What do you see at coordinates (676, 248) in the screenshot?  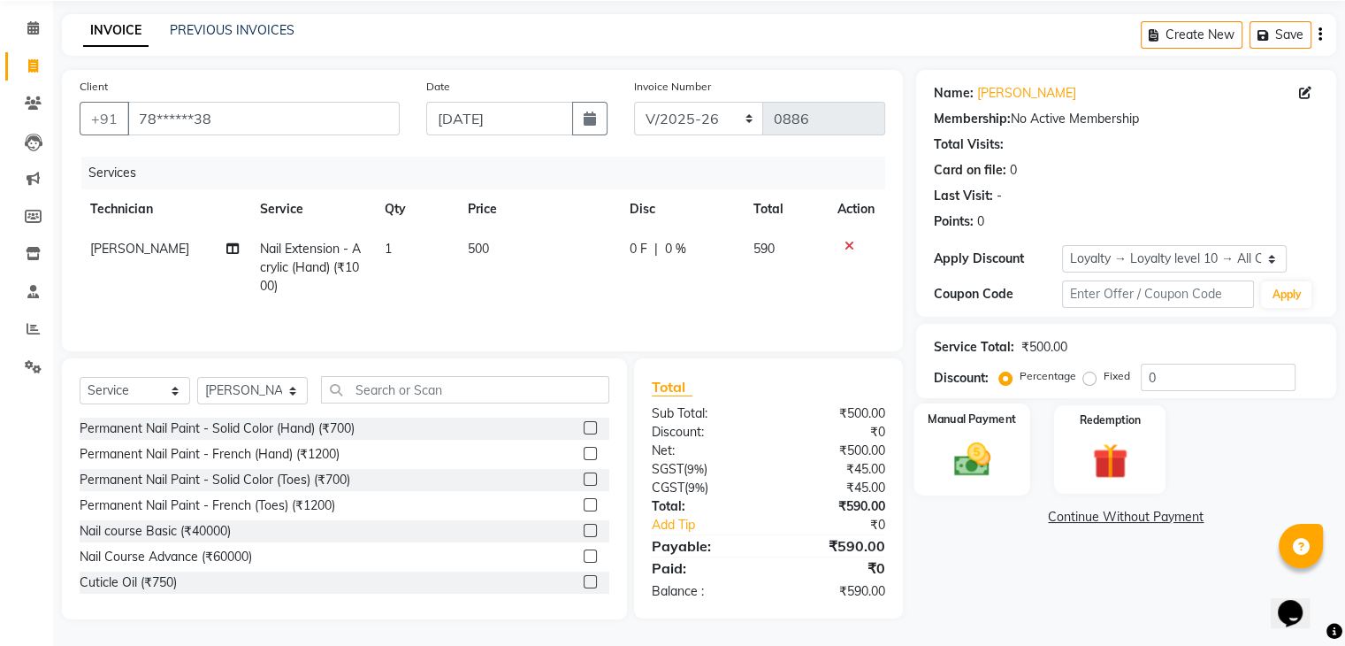 I see `span: 0 %` at bounding box center [676, 248].